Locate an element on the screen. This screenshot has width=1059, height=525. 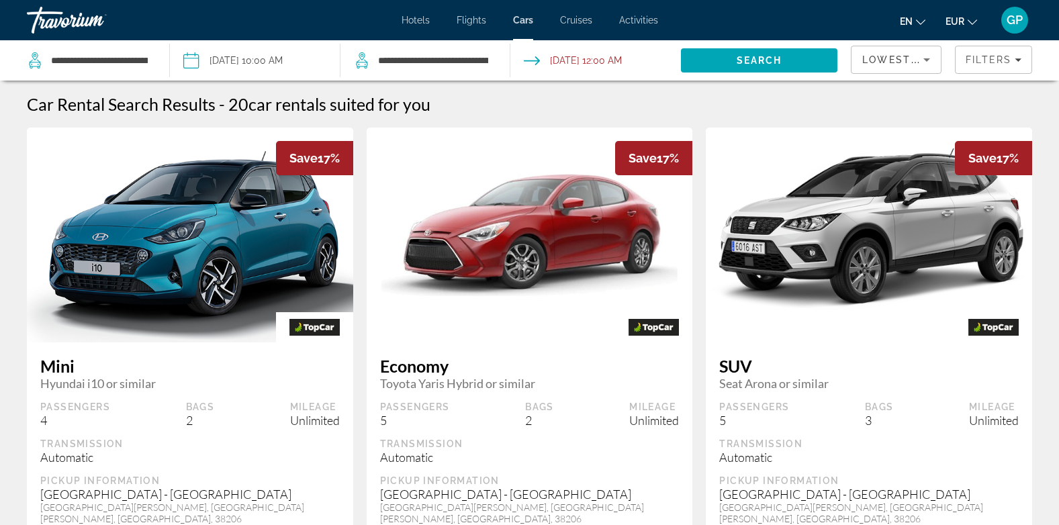
h2: 20 is located at coordinates (329, 104).